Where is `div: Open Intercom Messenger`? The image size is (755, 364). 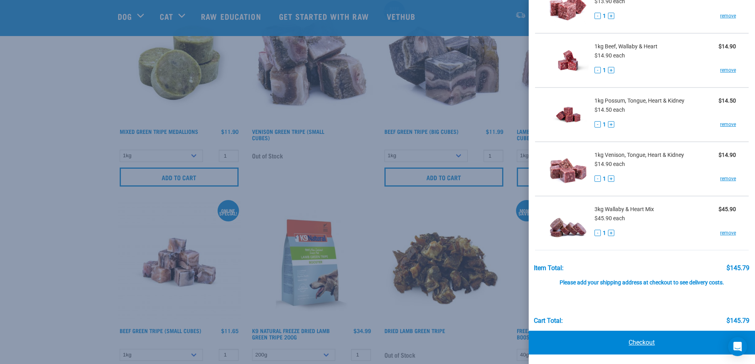
div: Open Intercom Messenger is located at coordinates (738, 347).